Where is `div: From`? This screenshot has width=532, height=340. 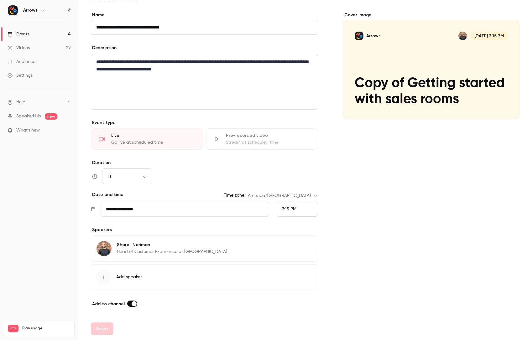
div: From is located at coordinates (297, 209).